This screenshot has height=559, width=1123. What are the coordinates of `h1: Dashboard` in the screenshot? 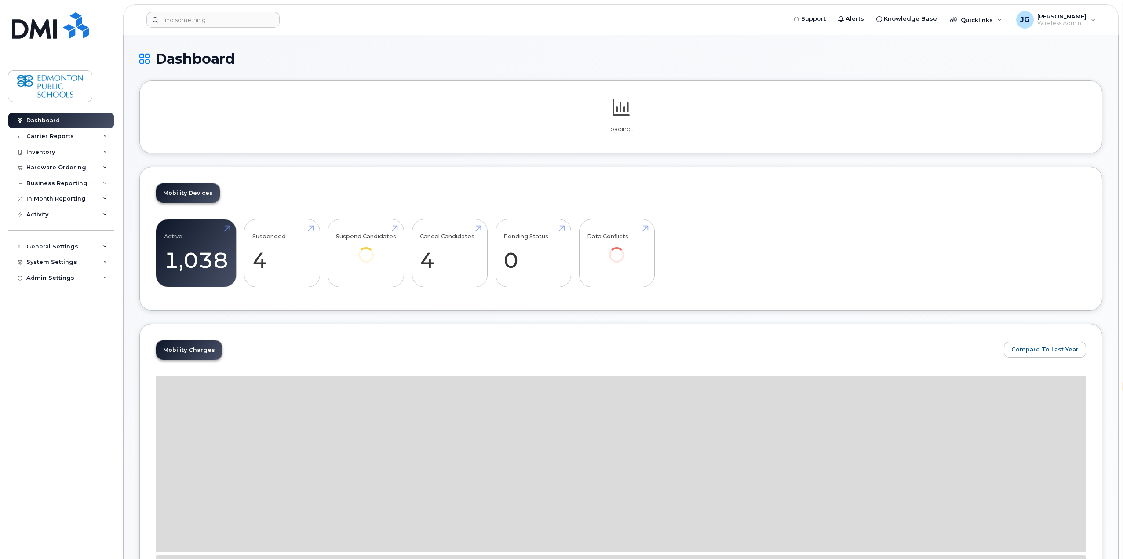 It's located at (621, 58).